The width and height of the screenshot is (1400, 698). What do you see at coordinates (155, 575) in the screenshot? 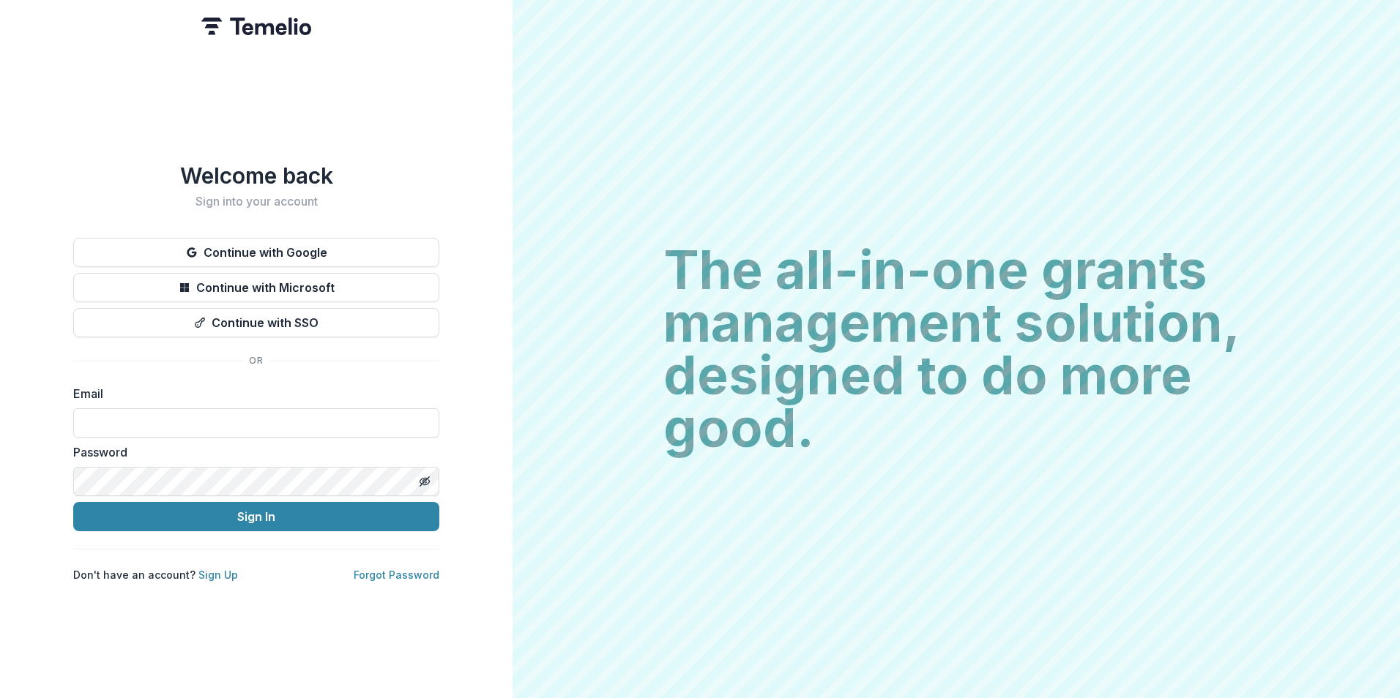
I see `p: Don't have an account?` at bounding box center [155, 575].